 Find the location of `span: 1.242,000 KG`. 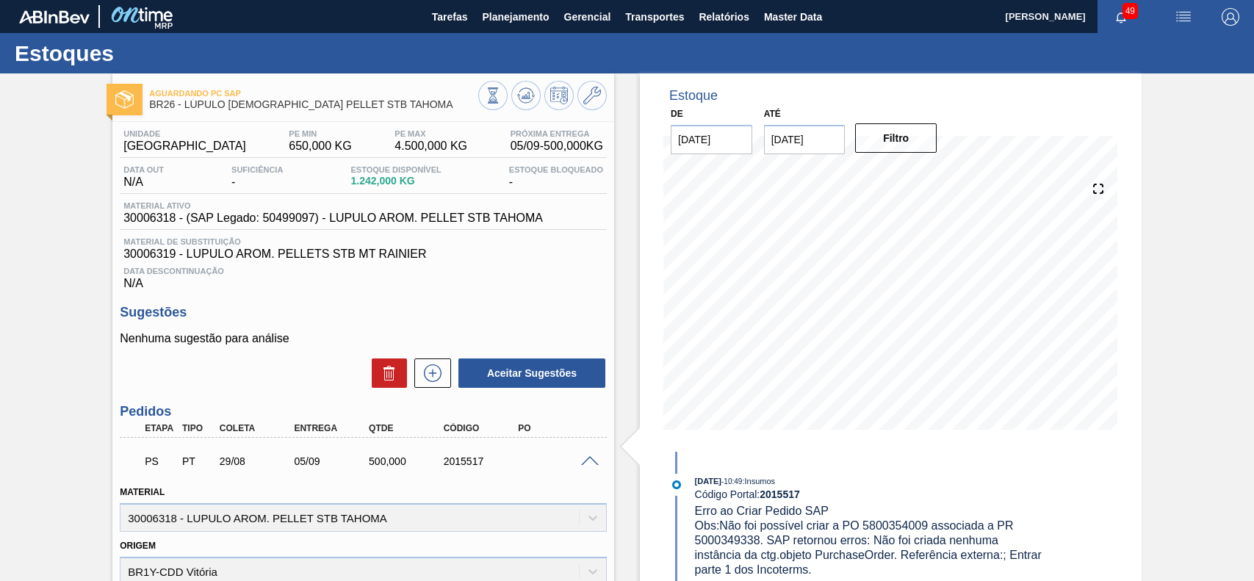

span: 1.242,000 KG is located at coordinates (395, 181).